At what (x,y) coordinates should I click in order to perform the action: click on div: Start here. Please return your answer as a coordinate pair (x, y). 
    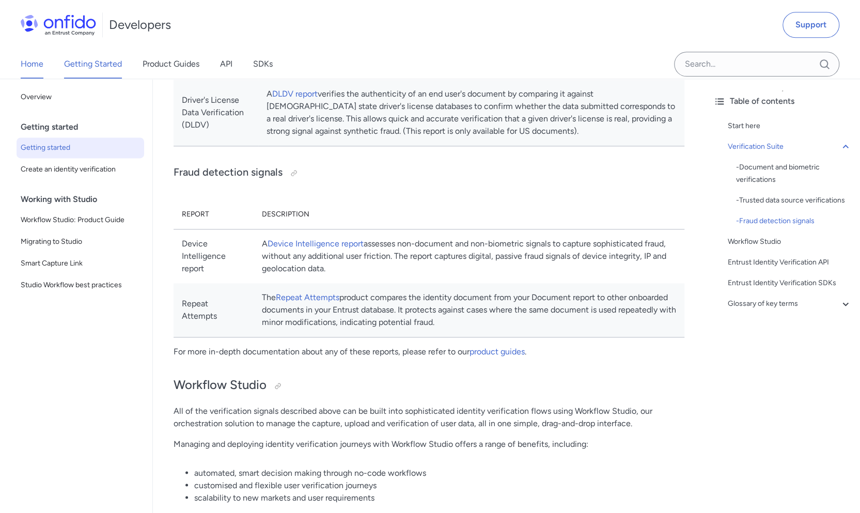
    Looking at the image, I should click on (789, 126).